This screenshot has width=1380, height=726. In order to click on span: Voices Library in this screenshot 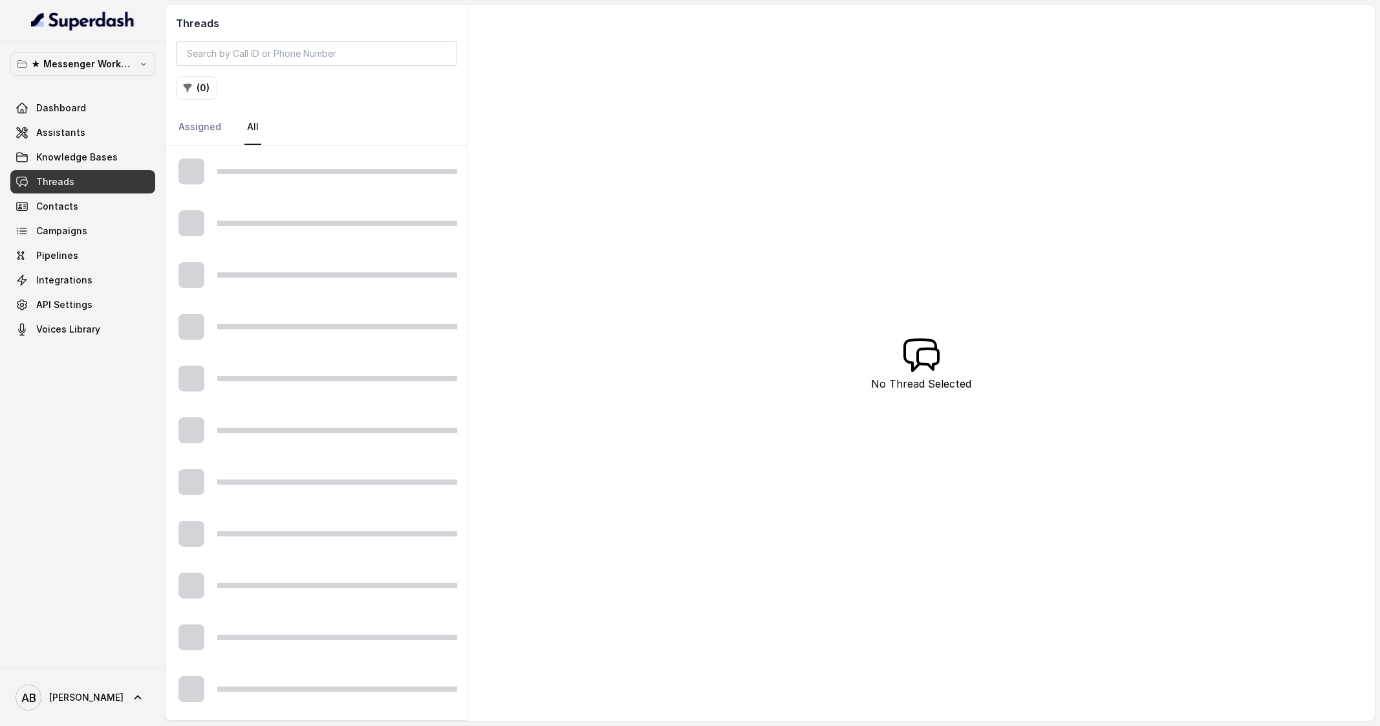, I will do `click(68, 329)`.